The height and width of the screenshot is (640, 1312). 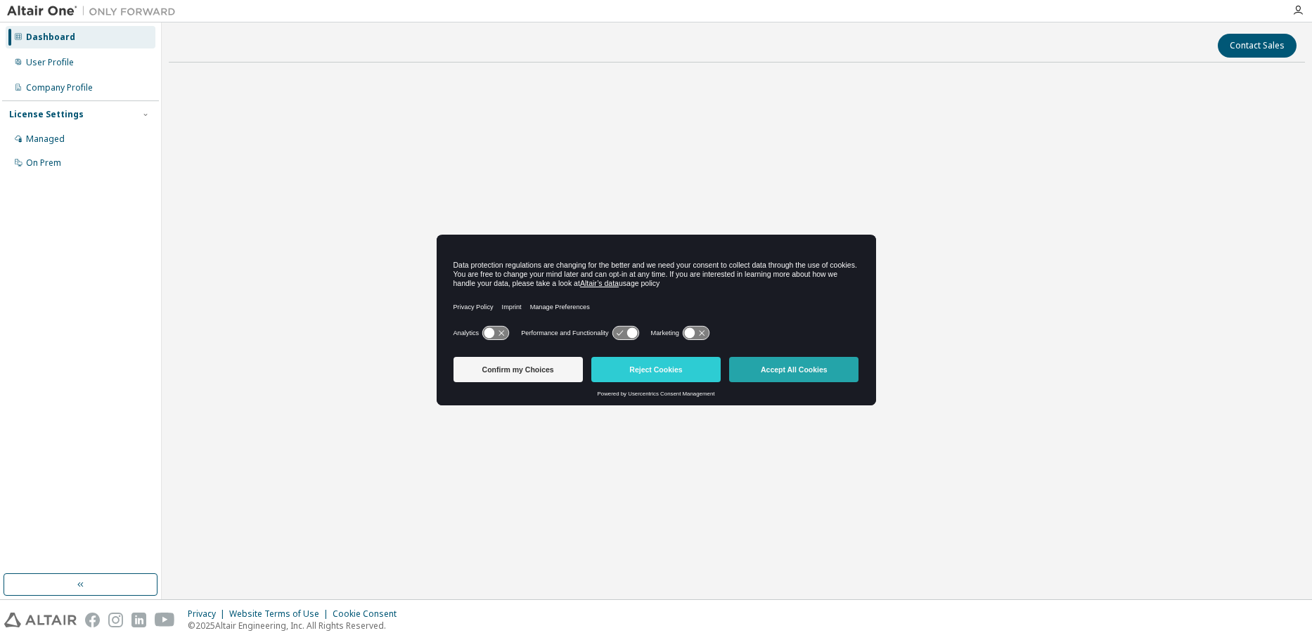 I want to click on div: Managed, so click(x=45, y=139).